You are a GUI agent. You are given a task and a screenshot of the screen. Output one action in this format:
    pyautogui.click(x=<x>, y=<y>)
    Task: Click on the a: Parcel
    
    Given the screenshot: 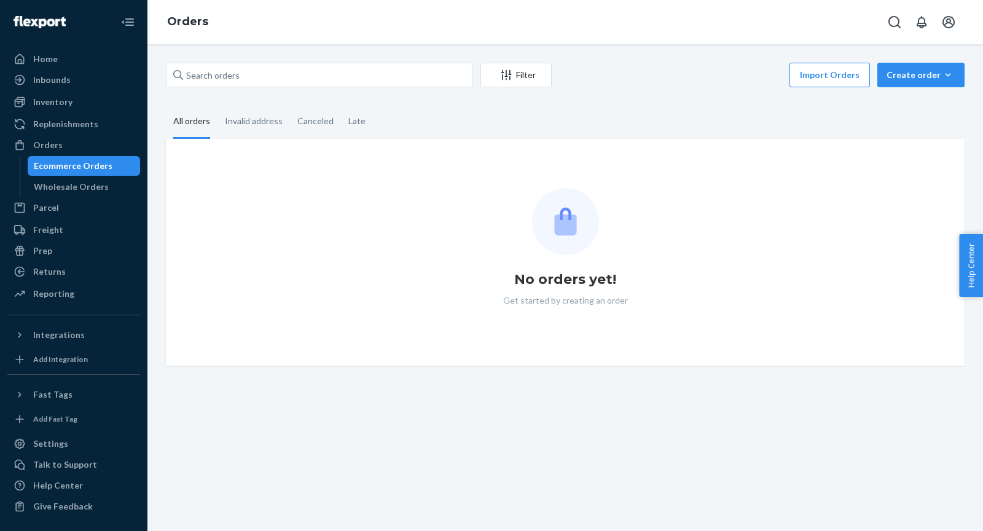 What is the action you would take?
    pyautogui.click(x=74, y=208)
    